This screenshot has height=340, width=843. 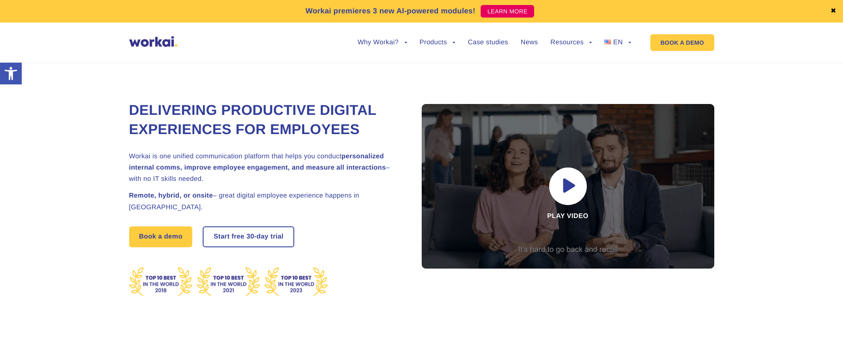 I want to click on a: Case studies, so click(x=488, y=43).